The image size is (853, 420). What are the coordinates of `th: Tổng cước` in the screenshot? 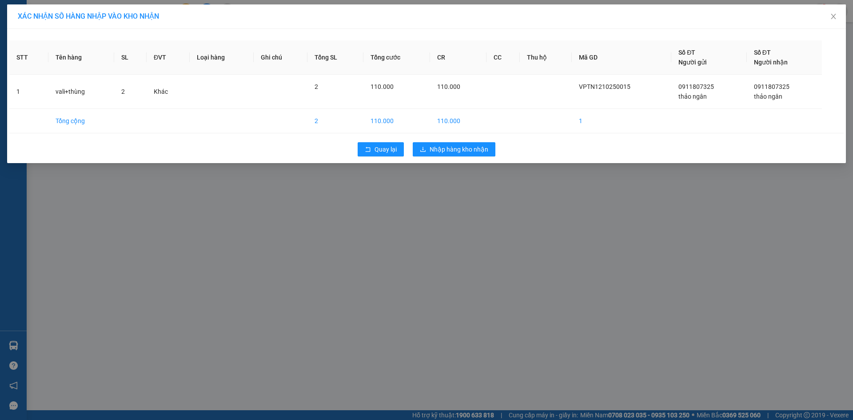 It's located at (397, 57).